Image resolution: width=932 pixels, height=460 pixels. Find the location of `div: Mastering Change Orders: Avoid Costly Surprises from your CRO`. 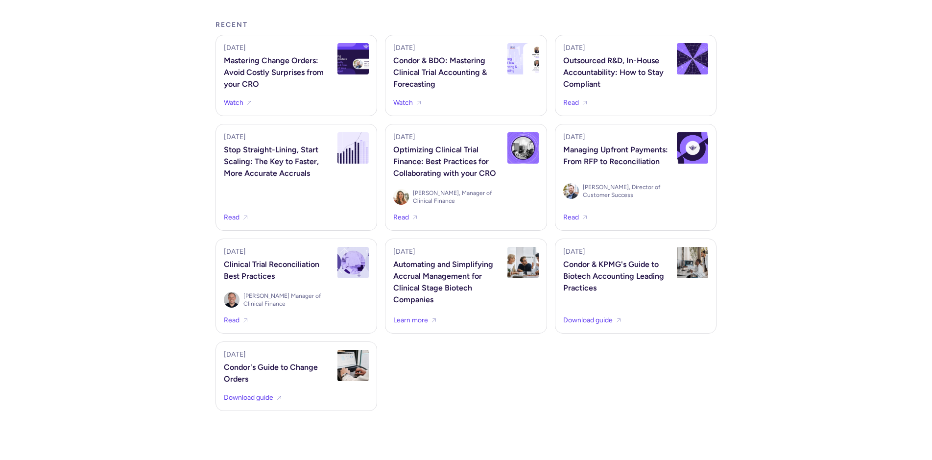

div: Mastering Change Orders: Avoid Costly Surprises from your CRO is located at coordinates (278, 72).